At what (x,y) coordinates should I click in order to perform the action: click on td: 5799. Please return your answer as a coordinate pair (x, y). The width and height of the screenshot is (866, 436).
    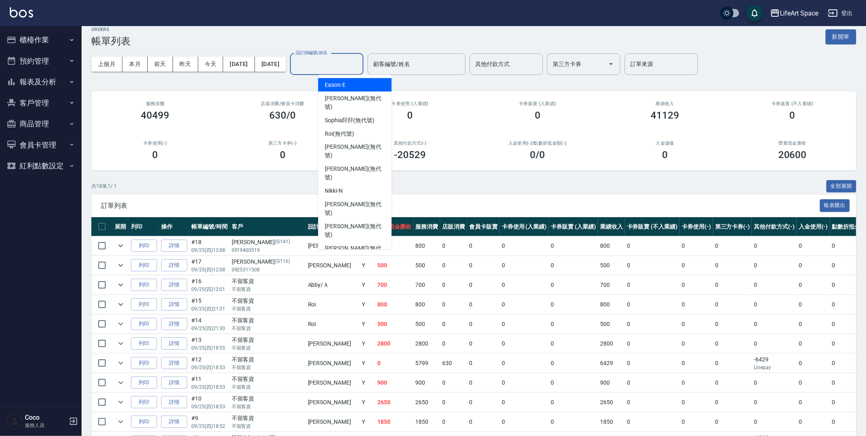
    Looking at the image, I should click on (427, 363).